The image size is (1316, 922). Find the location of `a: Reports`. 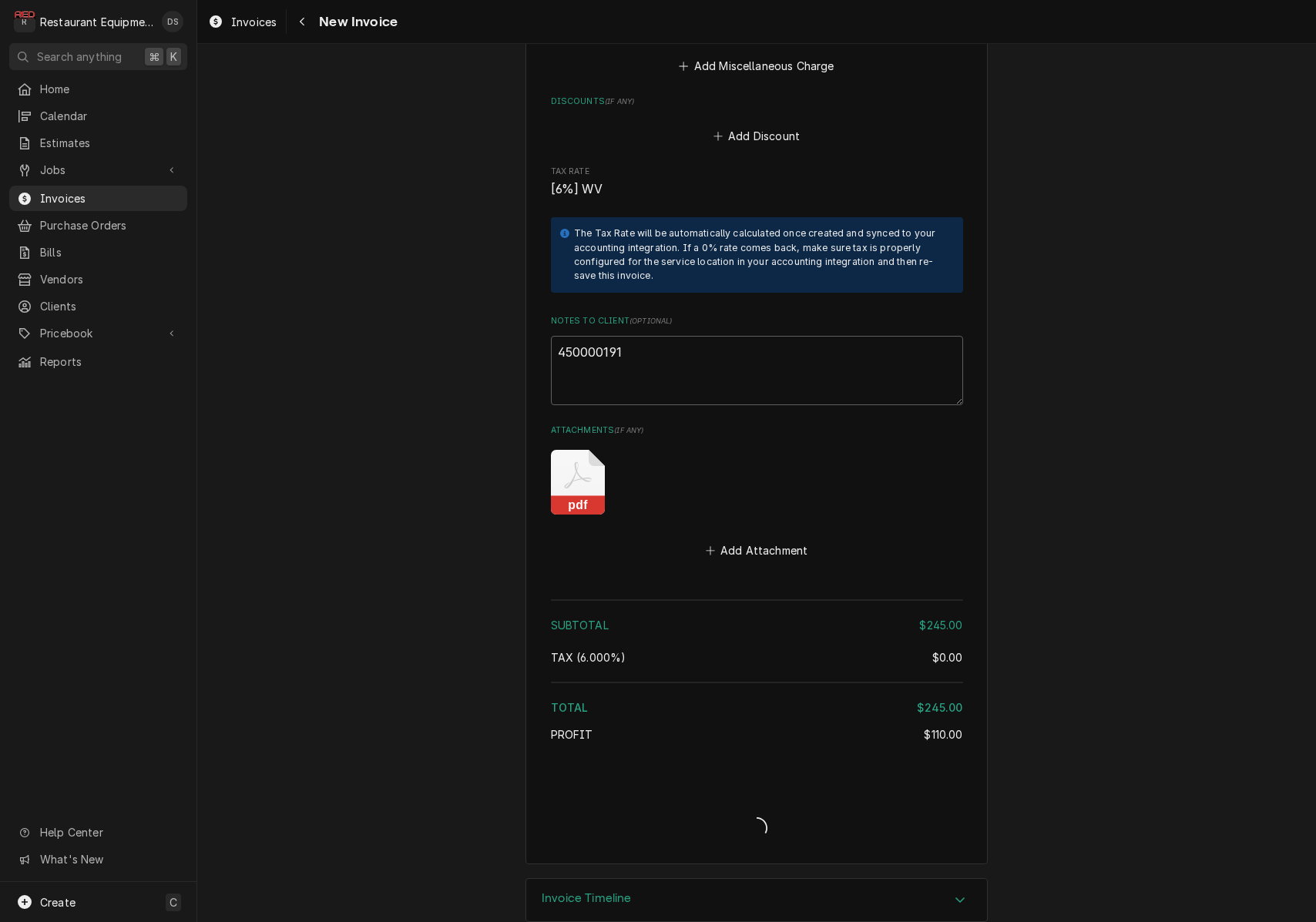

a: Reports is located at coordinates (98, 361).